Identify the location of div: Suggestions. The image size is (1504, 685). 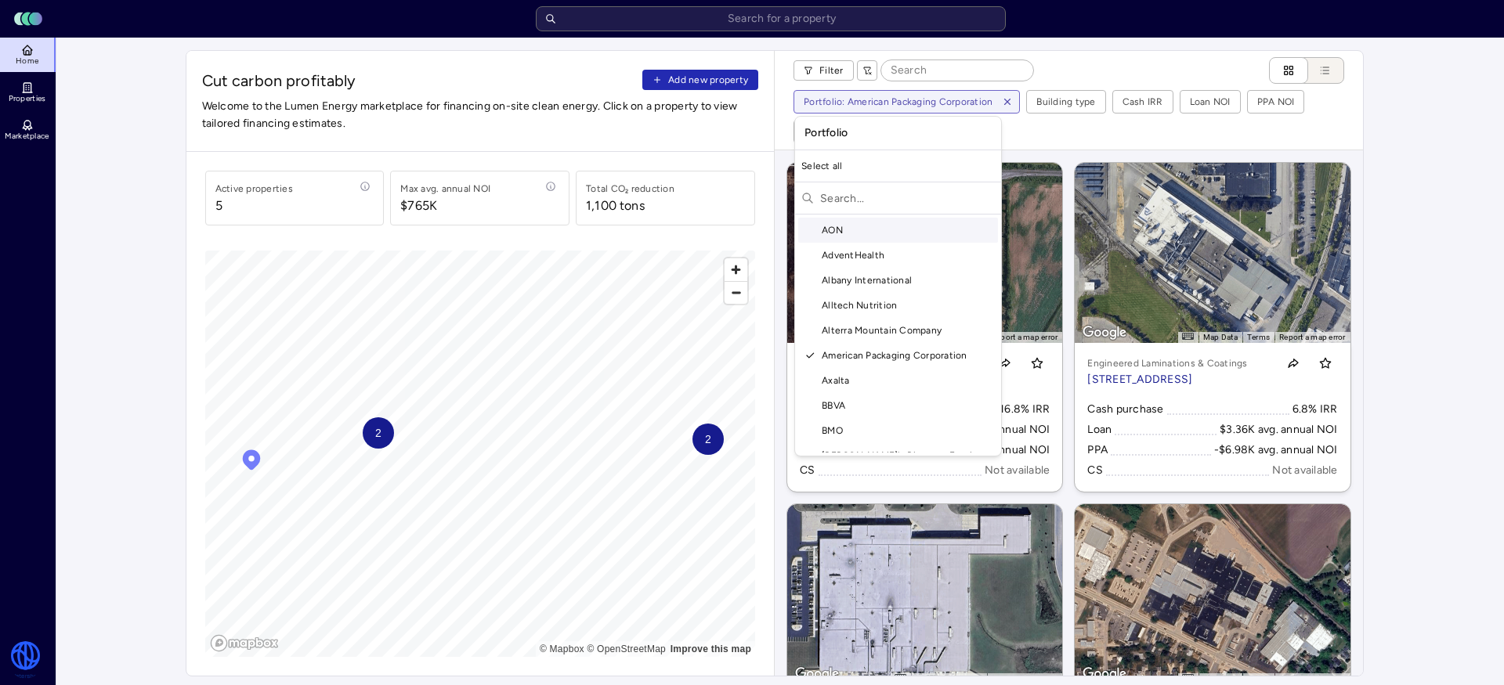
(898, 335).